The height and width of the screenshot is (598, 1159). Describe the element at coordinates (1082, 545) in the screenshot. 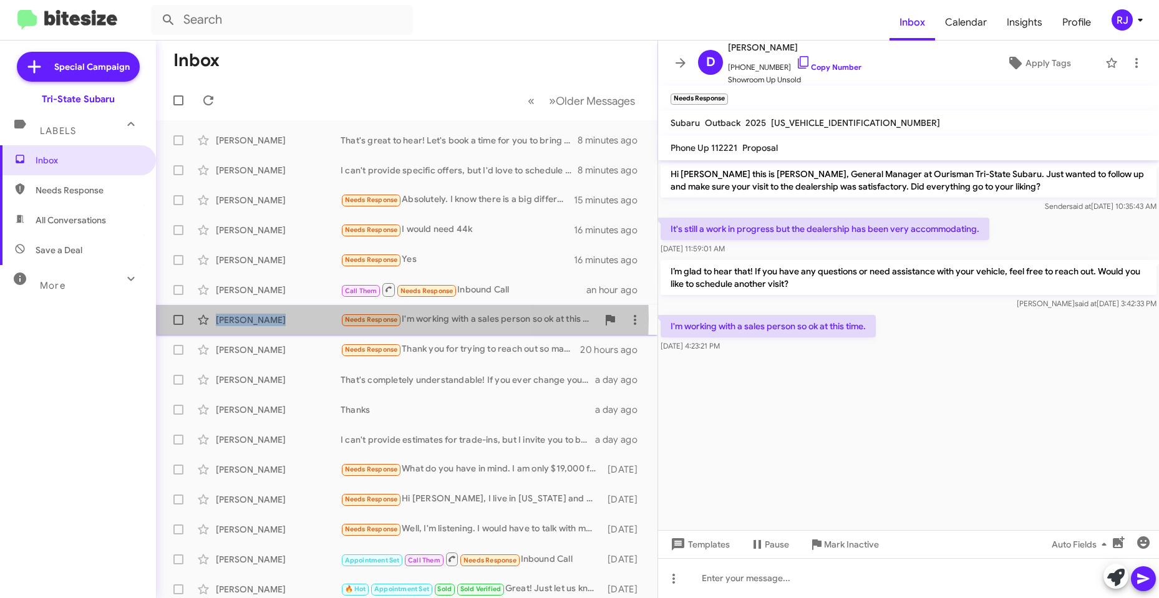

I see `span: Auto Fields` at that location.